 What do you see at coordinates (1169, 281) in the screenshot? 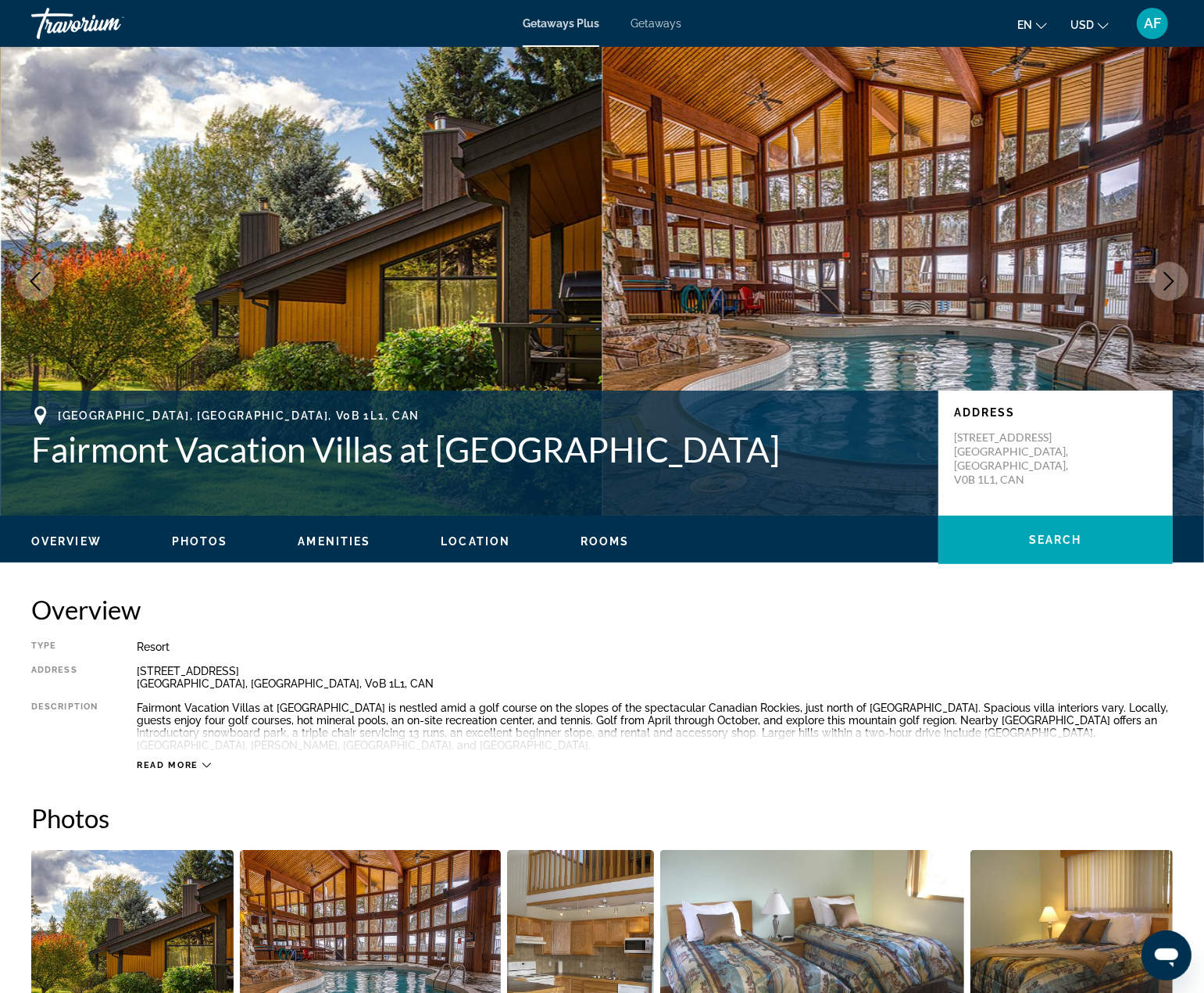
I see `button: Next image` at bounding box center [1169, 281].